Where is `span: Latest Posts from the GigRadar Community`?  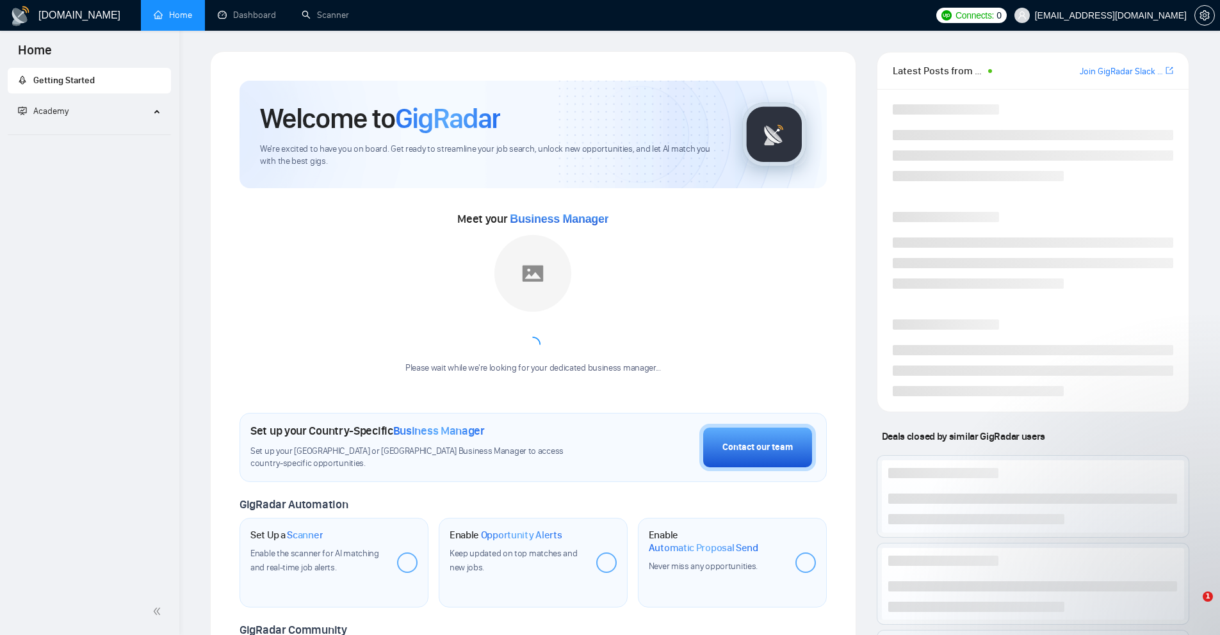
span: Latest Posts from the GigRadar Community is located at coordinates (938, 70).